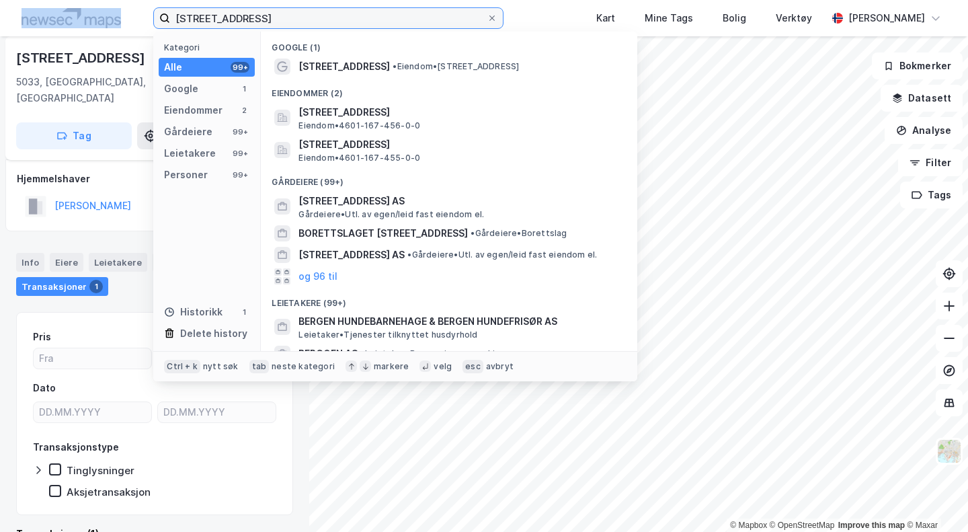 Image resolution: width=968 pixels, height=532 pixels. I want to click on div: Transaksjoner, so click(62, 286).